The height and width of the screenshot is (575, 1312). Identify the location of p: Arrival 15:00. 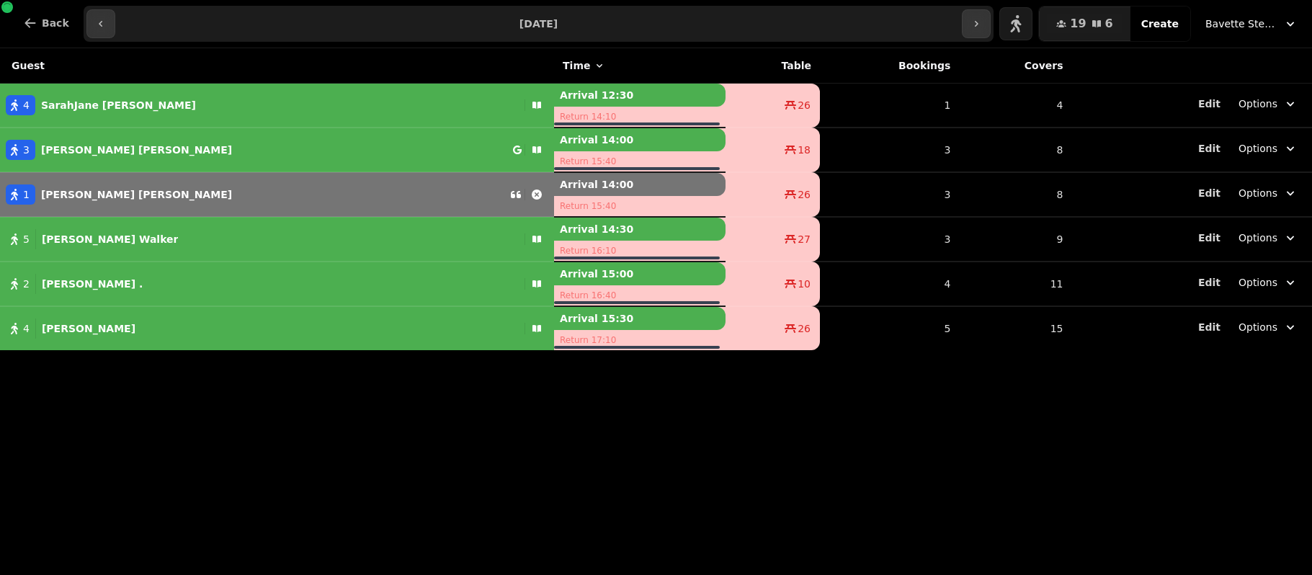
(639, 274).